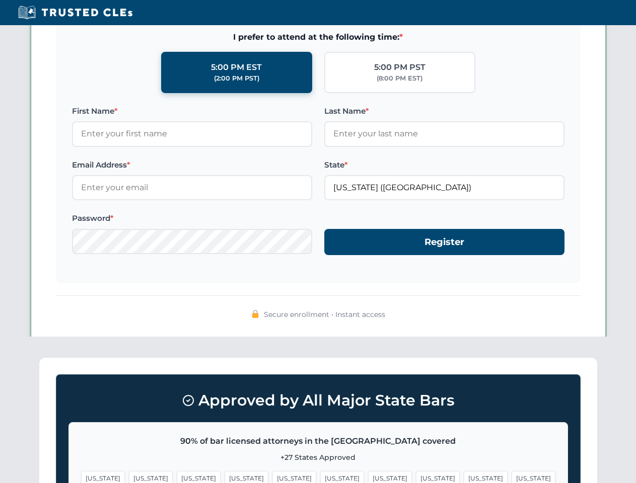 The image size is (636, 483). I want to click on div: 5:00 PM EST, so click(236, 67).